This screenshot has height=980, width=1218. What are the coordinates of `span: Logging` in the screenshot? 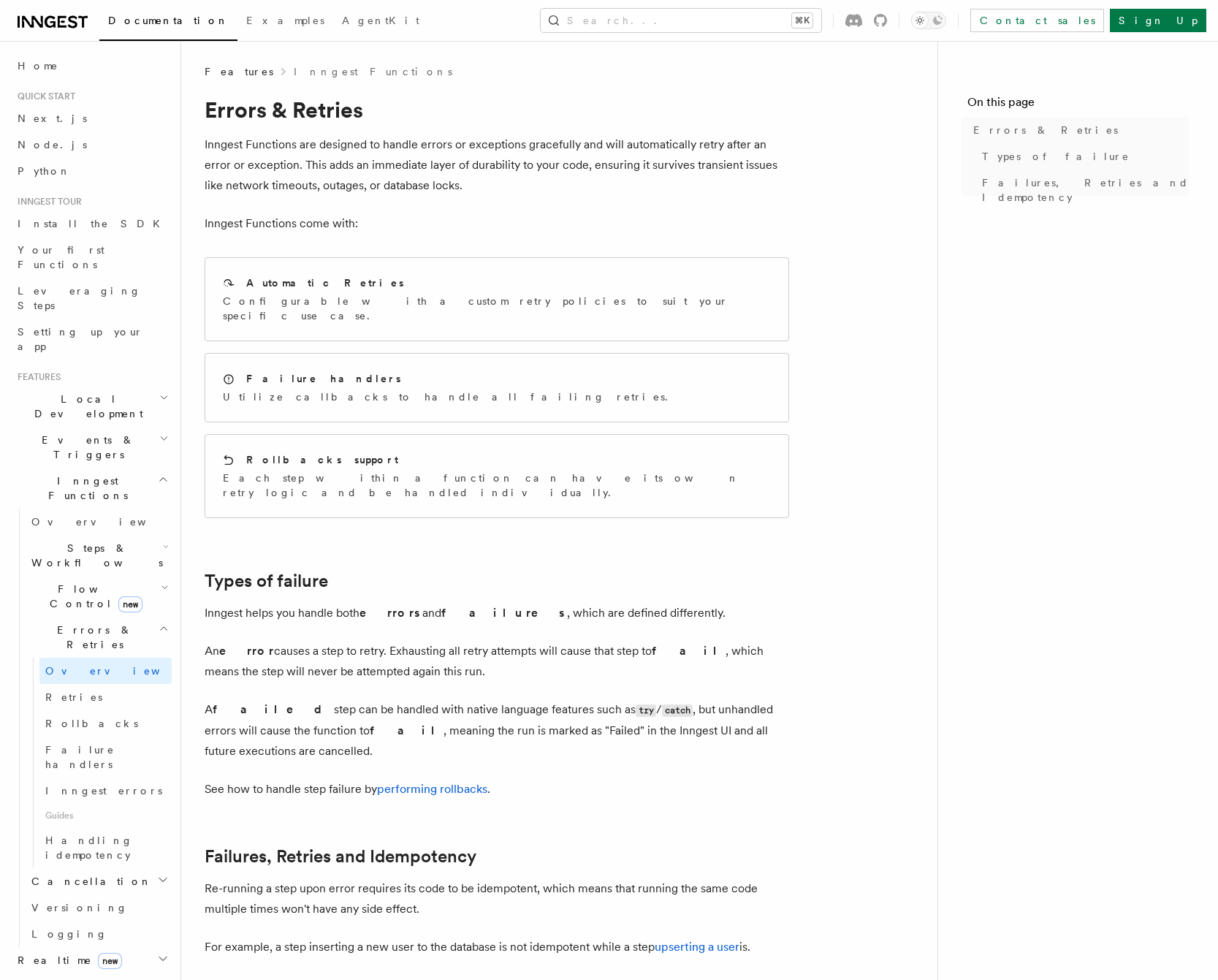 It's located at (69, 934).